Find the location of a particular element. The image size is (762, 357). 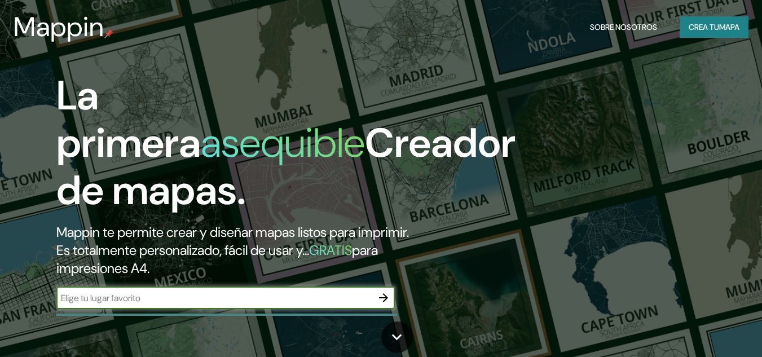

button: Sobre nosotros is located at coordinates (623, 27).